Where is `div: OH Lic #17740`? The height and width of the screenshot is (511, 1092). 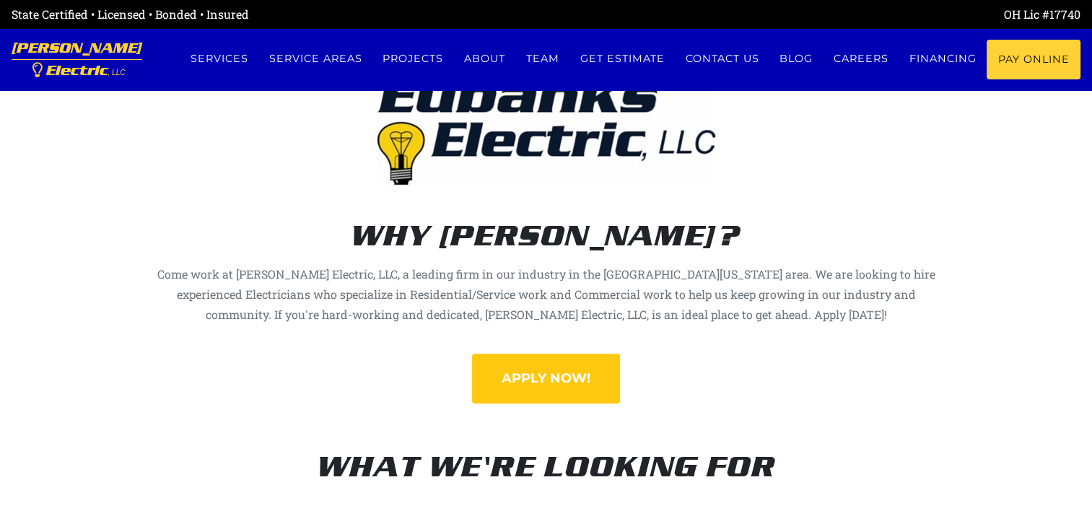 div: OH Lic #17740 is located at coordinates (813, 14).